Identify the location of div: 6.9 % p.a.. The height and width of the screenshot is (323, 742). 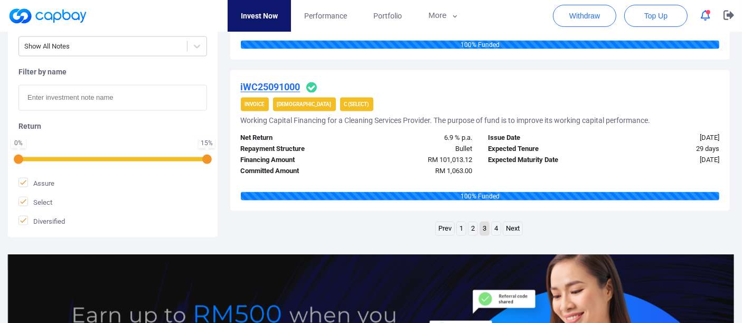
(418, 138).